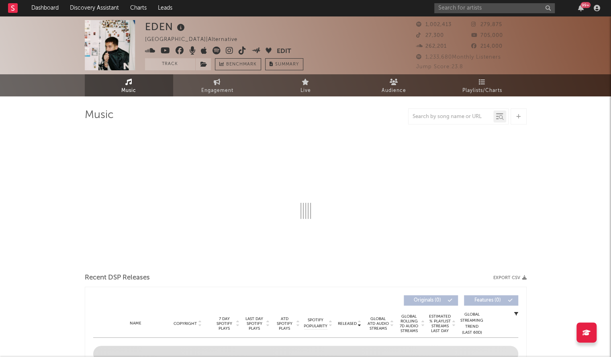  What do you see at coordinates (491, 301) in the screenshot?
I see `button: Features(0)` at bounding box center [491, 301].